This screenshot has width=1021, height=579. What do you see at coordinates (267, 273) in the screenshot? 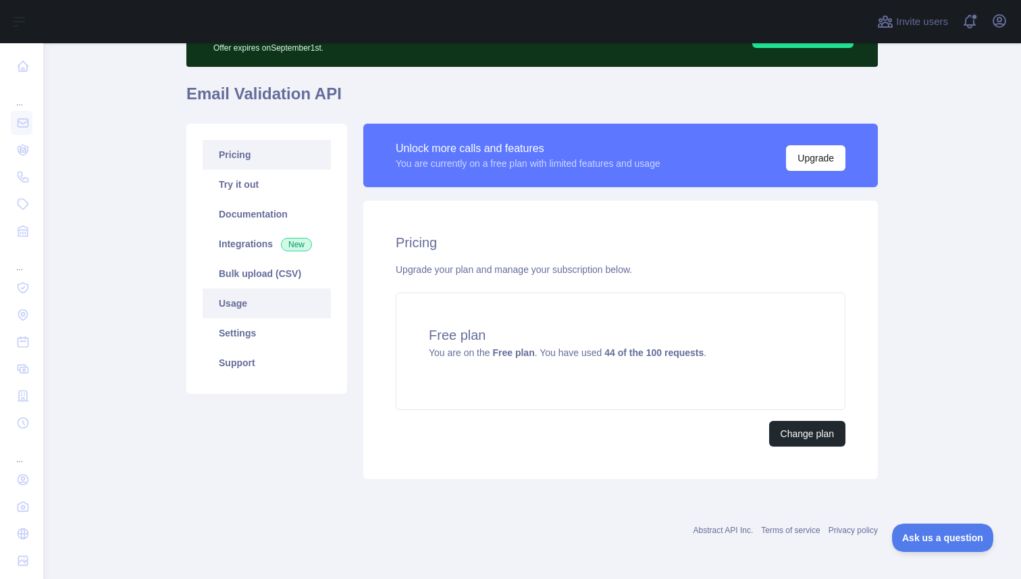
I see `a: Bulk upload (CSV)` at bounding box center [267, 273].